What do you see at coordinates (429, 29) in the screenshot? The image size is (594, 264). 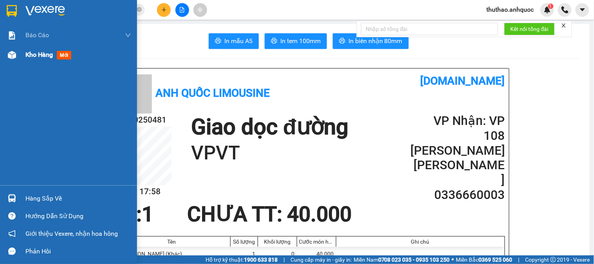 I see `input: Nhập số tổng đài` at bounding box center [429, 29].